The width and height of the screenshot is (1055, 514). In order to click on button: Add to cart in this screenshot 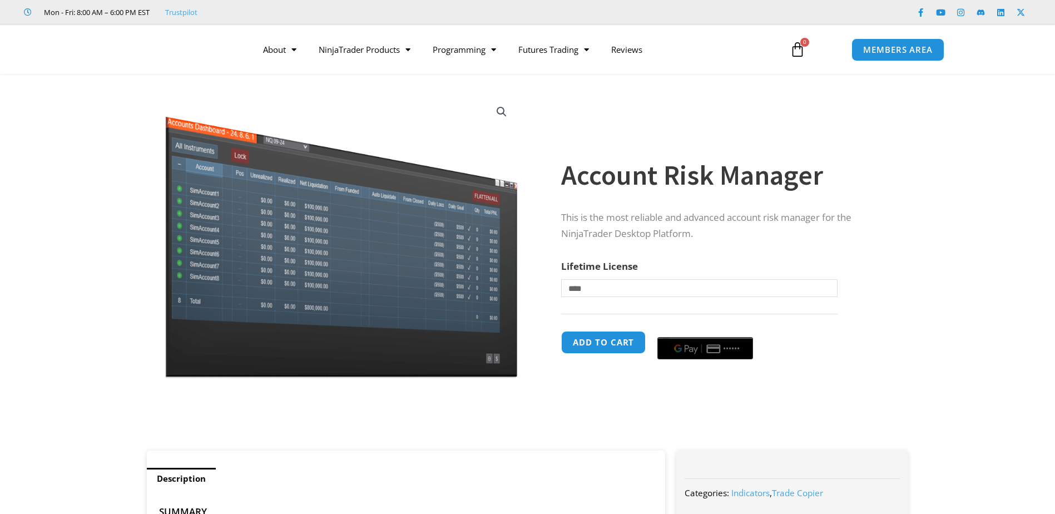, I will do `click(603, 342)`.